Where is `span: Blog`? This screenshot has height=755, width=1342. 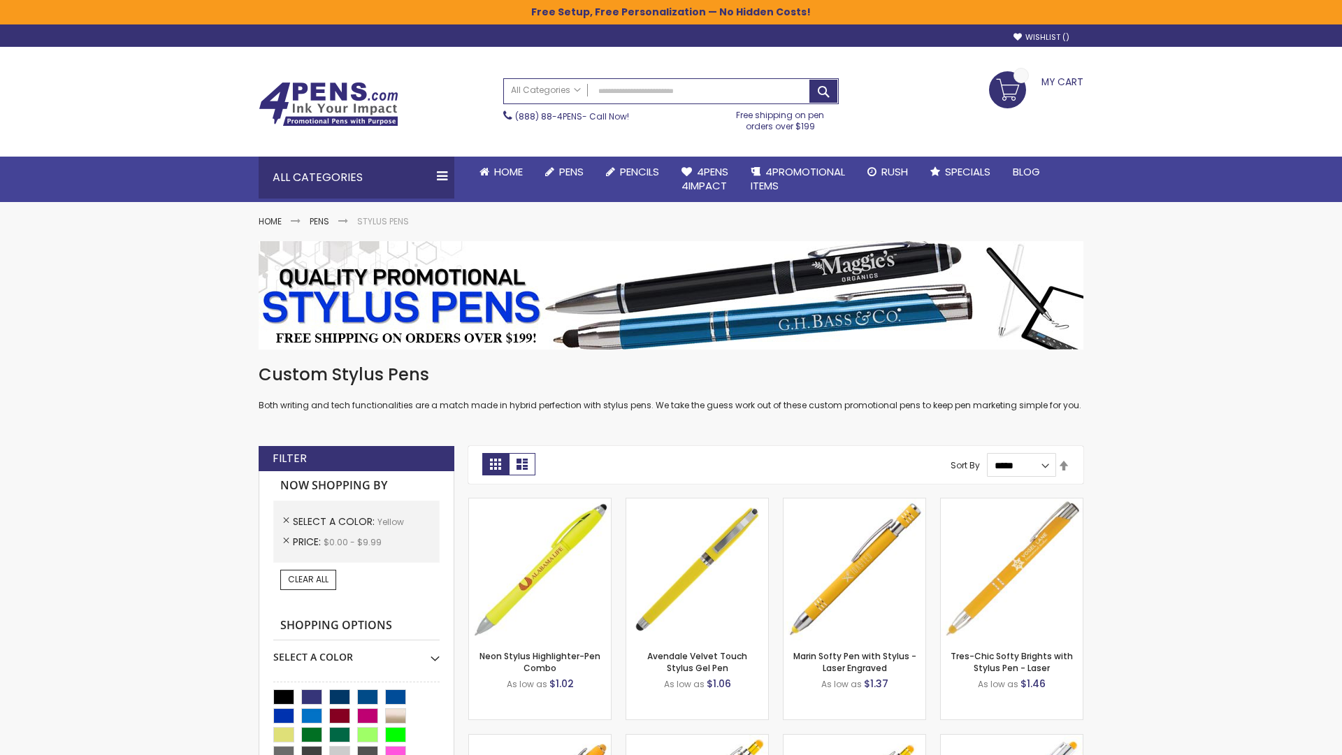
span: Blog is located at coordinates (1026, 171).